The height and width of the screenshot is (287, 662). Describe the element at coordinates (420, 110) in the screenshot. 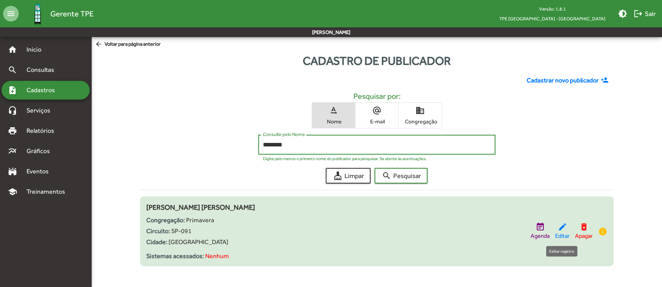

I see `mat-icon: domain` at that location.